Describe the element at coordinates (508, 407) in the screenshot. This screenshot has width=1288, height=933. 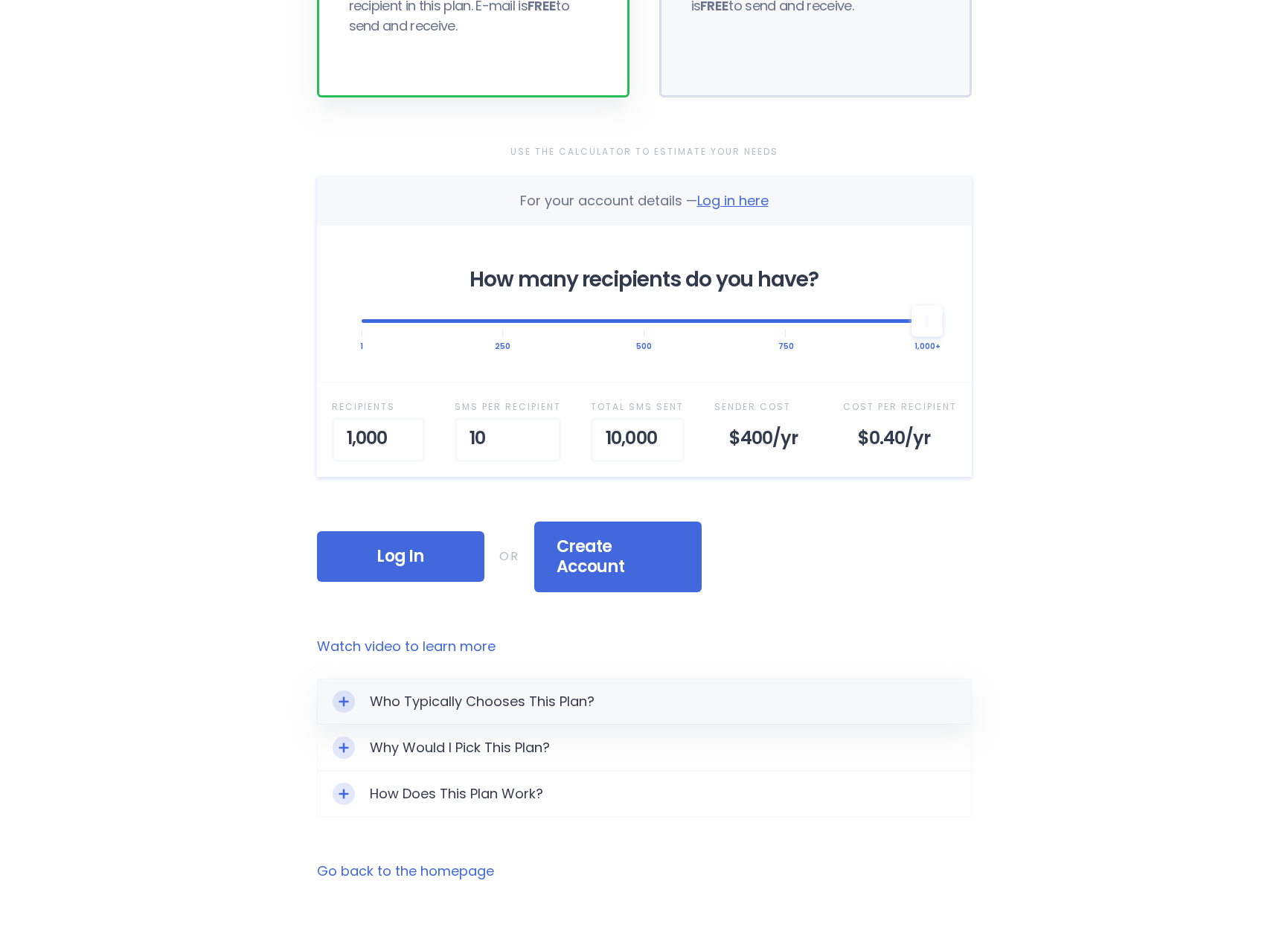
I see `div: SMS per Recipient` at that location.